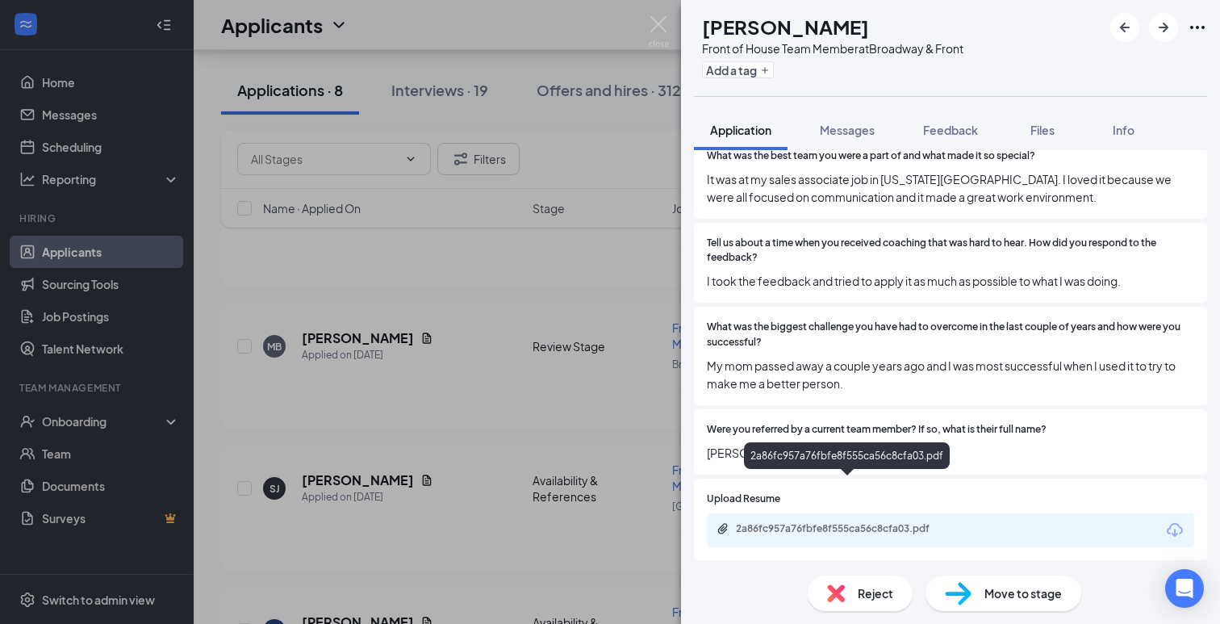  I want to click on span: My mom passed away a couple years ago and I was most successful when I used it to try to make me ..., so click(950, 374).